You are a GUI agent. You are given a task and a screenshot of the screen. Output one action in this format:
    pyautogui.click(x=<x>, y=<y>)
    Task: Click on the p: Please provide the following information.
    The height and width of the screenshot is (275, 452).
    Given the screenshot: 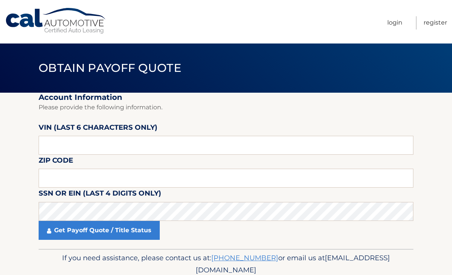 What is the action you would take?
    pyautogui.click(x=226, y=107)
    